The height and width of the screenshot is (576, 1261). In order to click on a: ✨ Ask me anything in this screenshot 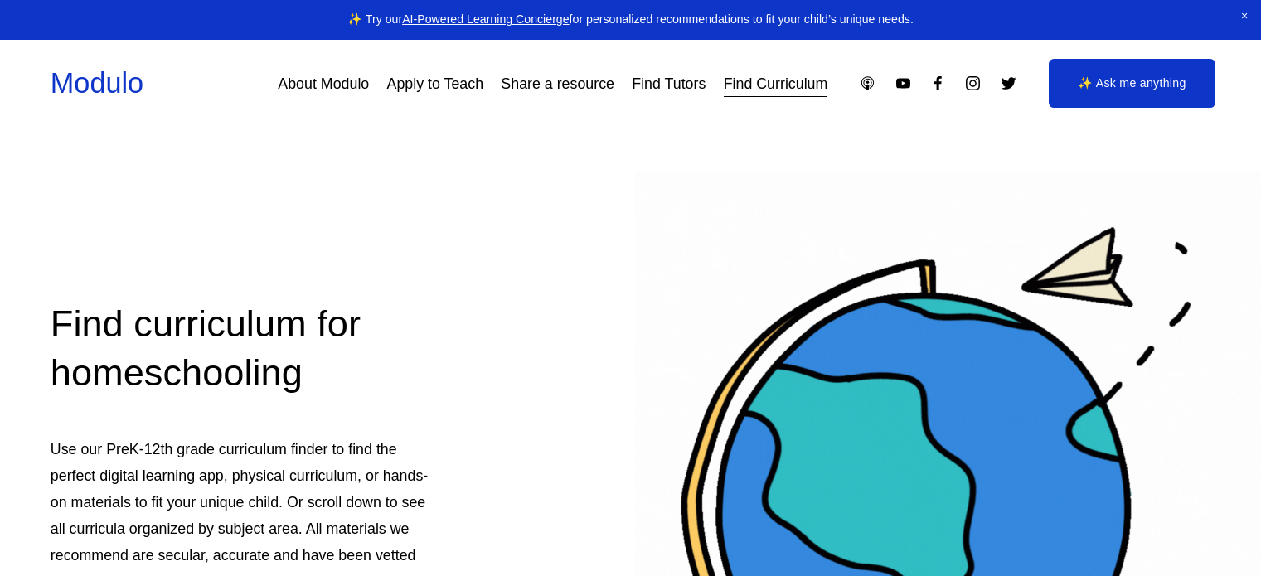, I will do `click(1132, 84)`.